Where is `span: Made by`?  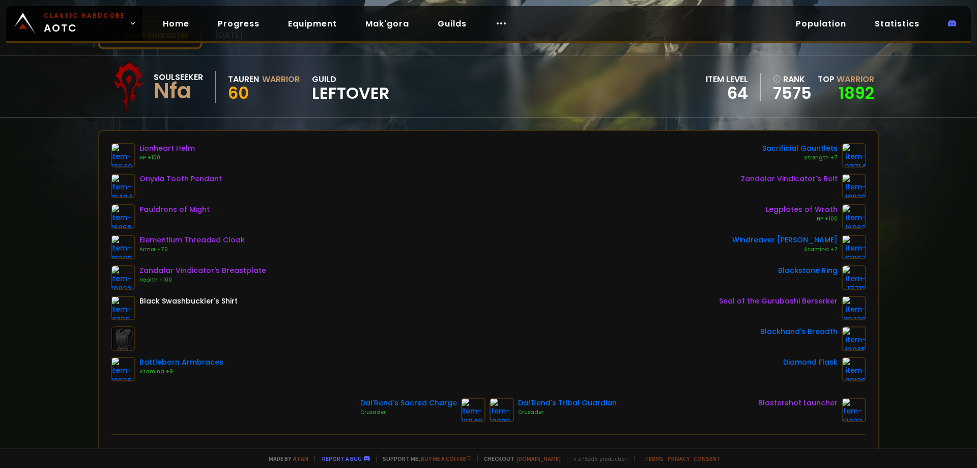
span: Made by is located at coordinates (285, 458).